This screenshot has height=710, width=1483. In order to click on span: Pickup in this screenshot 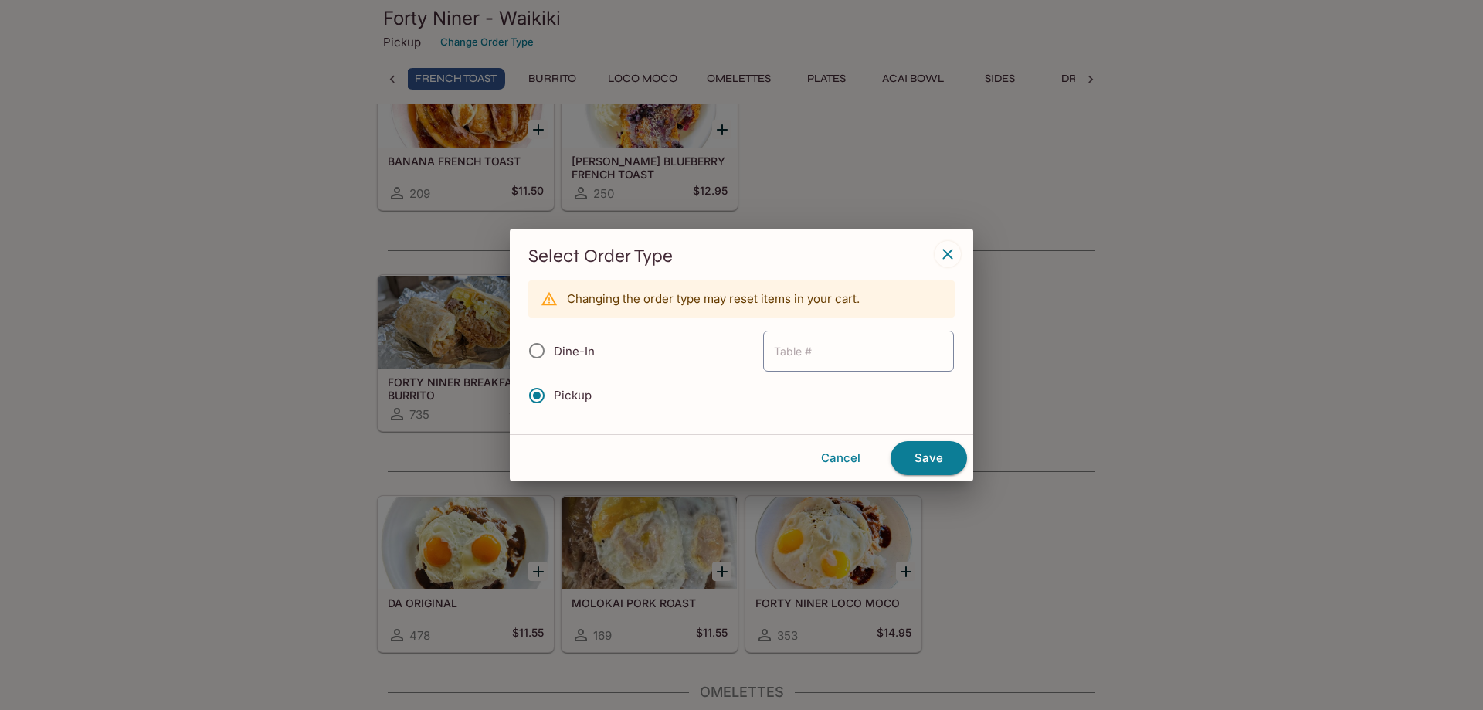, I will do `click(573, 395)`.